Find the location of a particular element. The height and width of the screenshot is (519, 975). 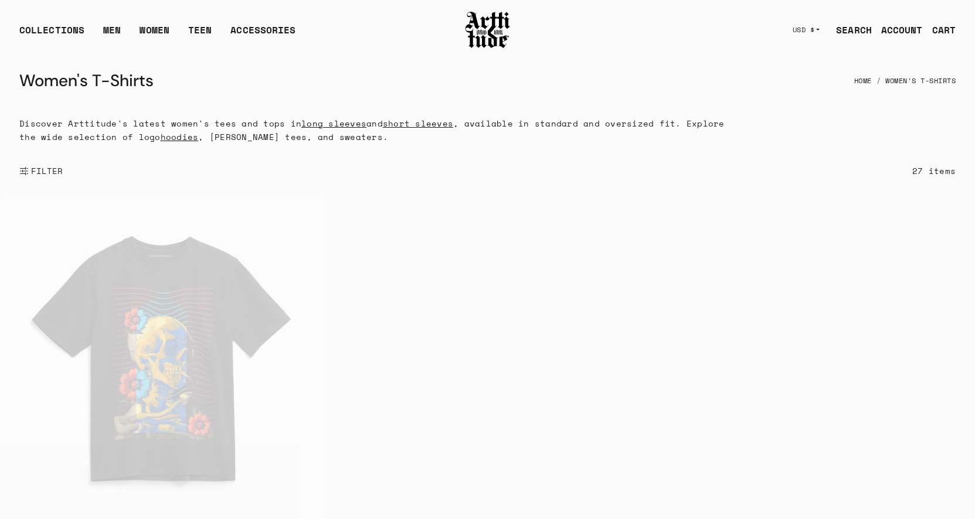

a: short sleeves is located at coordinates (418, 123).